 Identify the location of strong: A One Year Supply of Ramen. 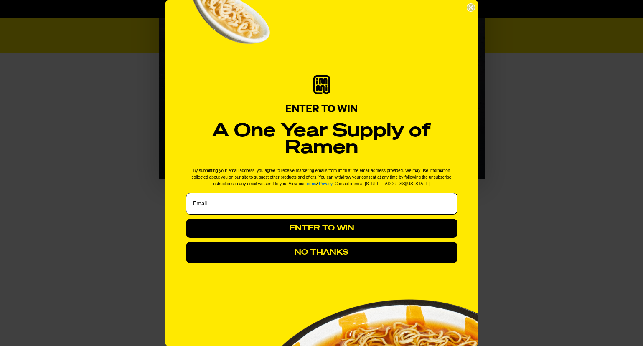
(321, 140).